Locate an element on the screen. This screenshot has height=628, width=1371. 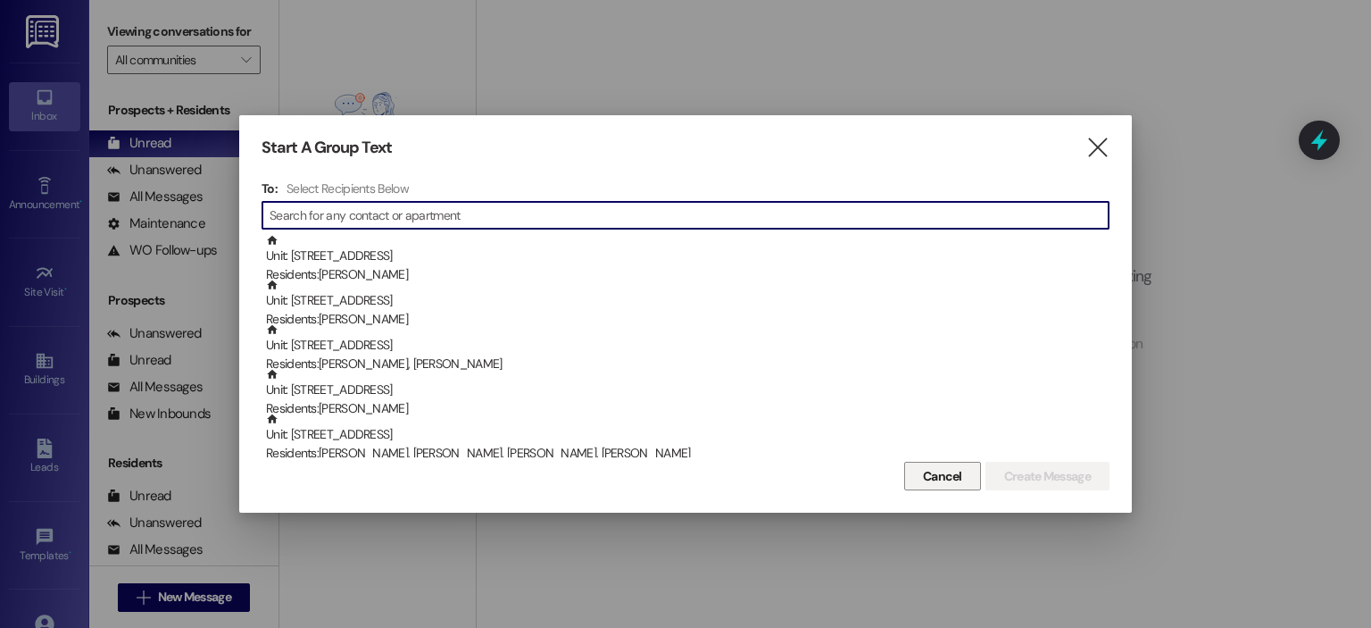
input: Search for any contact or apartment is located at coordinates (689, 215).